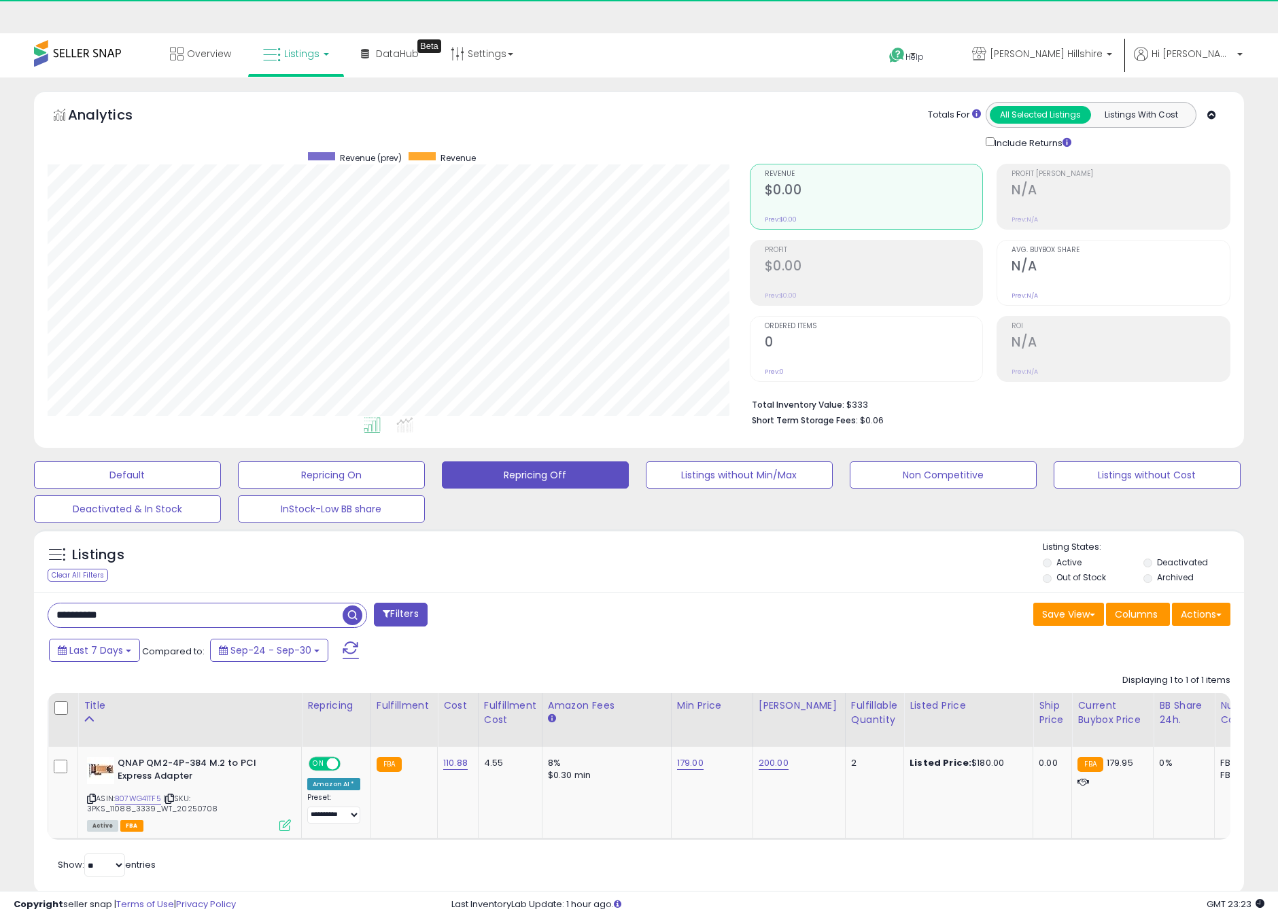 This screenshot has width=1278, height=918. Describe the element at coordinates (138, 799) in the screenshot. I see `a: B07WG41TF5` at that location.